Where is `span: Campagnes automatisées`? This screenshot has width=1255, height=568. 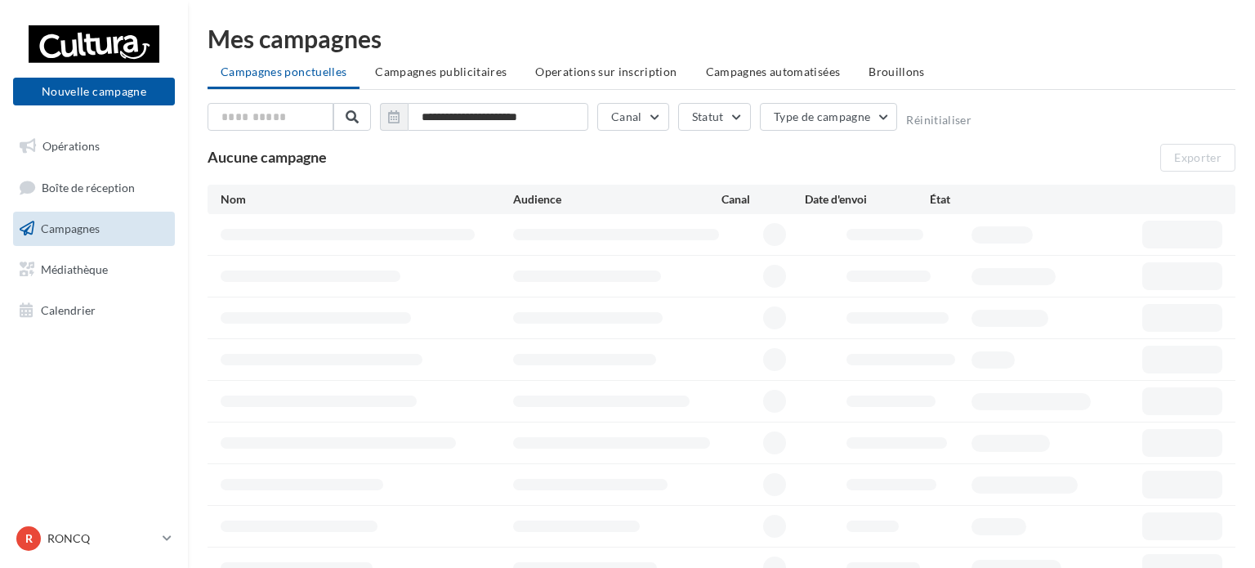
span: Campagnes automatisées is located at coordinates (773, 71).